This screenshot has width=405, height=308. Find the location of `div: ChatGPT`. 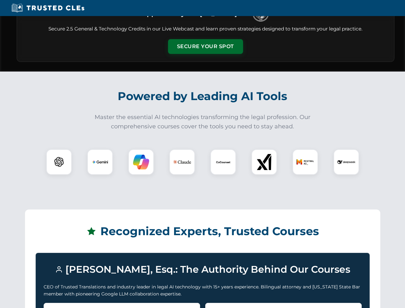

div: ChatGPT is located at coordinates (59, 162).